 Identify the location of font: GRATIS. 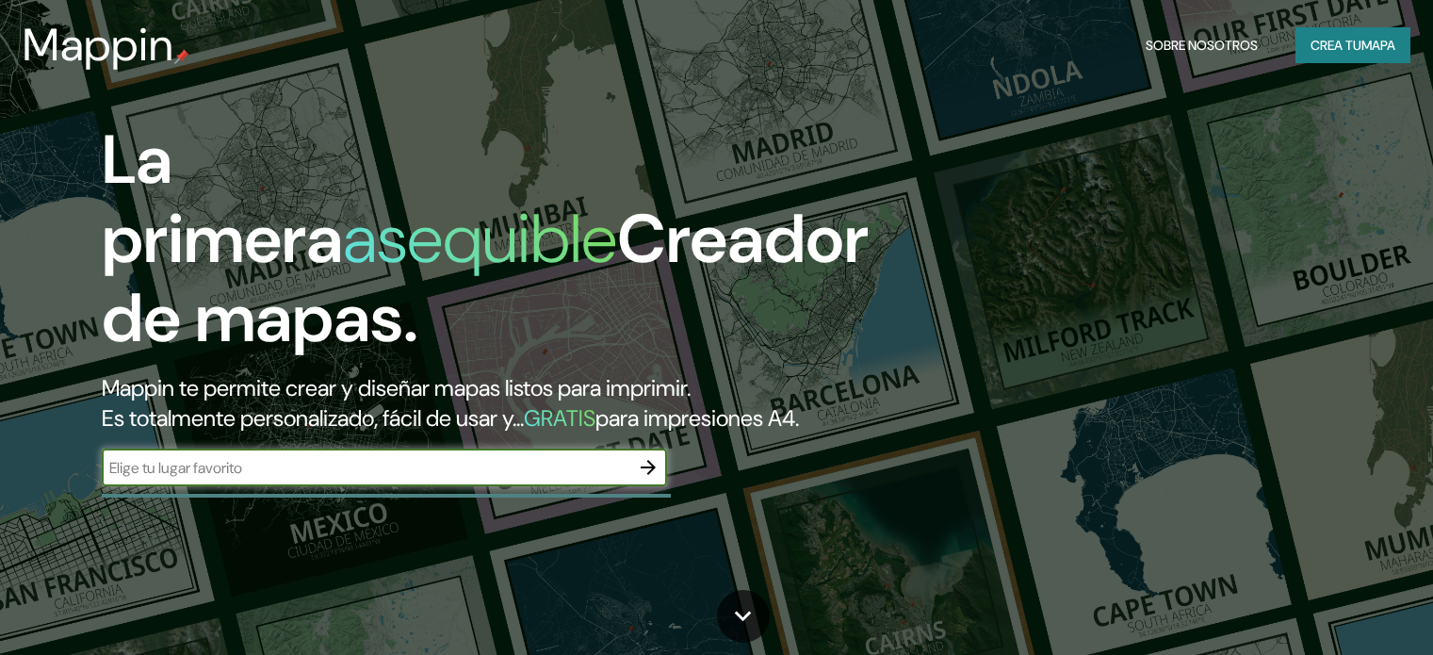
(560, 417).